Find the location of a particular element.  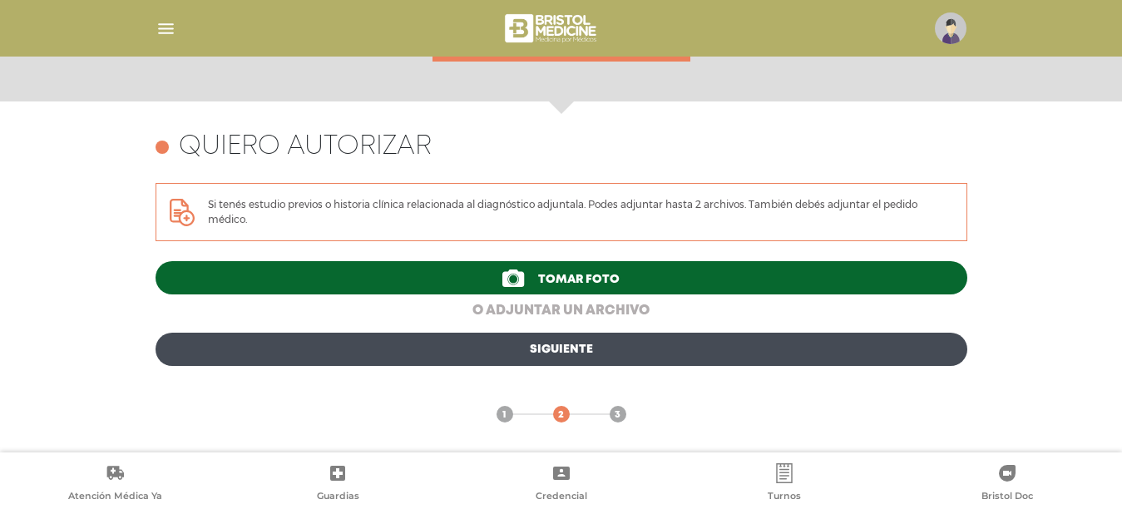

a: 1 is located at coordinates (505, 414).